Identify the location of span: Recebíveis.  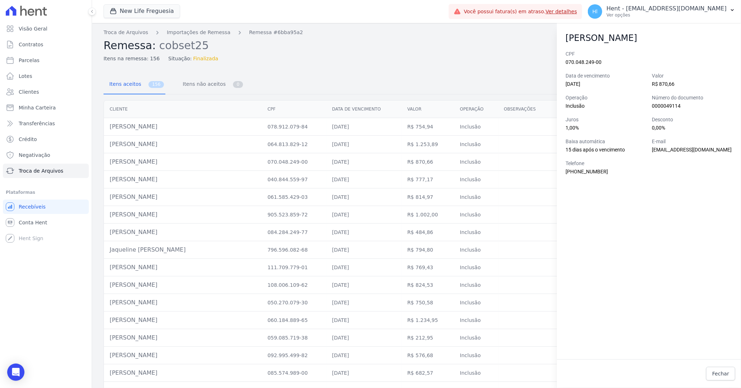
(32, 207).